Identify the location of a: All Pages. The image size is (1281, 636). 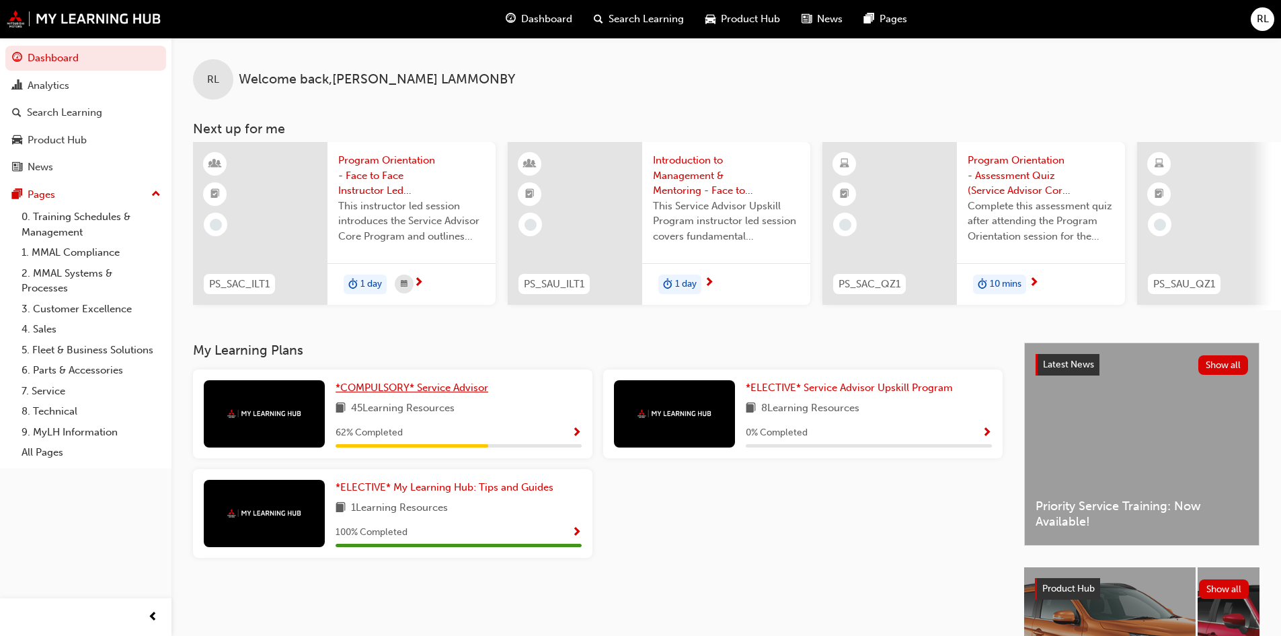
(91, 452).